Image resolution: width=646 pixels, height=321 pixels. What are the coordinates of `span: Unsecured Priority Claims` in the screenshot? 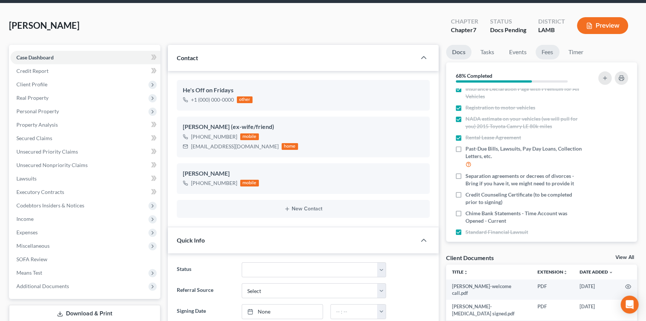 It's located at (47, 151).